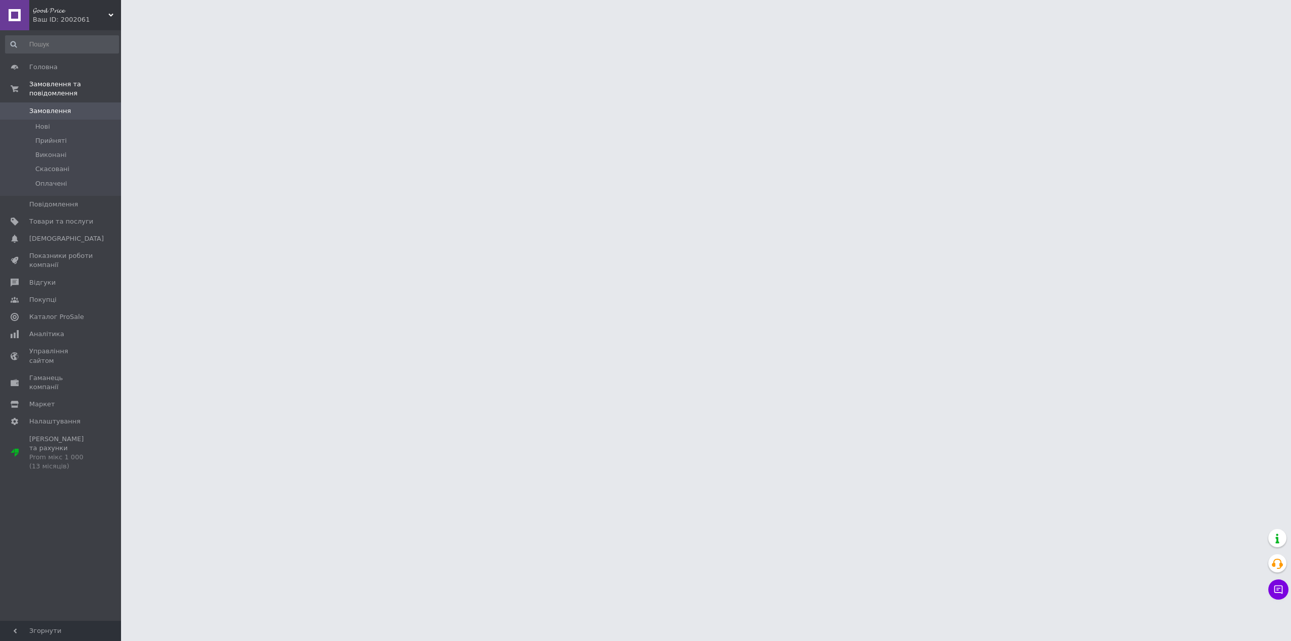 This screenshot has width=1291, height=641. Describe the element at coordinates (50, 111) in the screenshot. I see `span: Замовлення` at that location.